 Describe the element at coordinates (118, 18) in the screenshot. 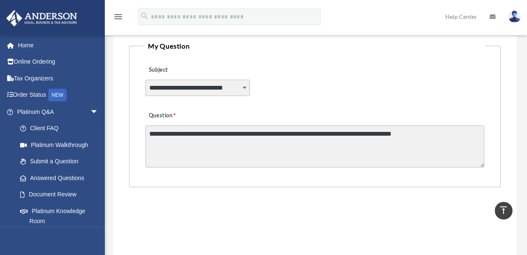

I see `a: menu` at that location.